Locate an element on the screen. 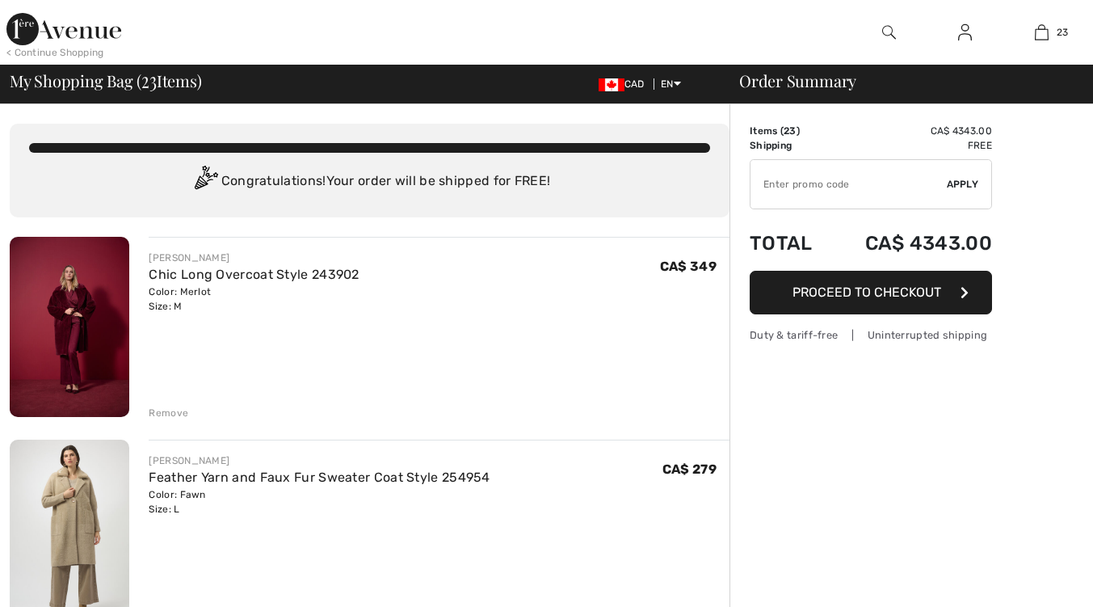 This screenshot has height=607, width=1093. a: Sign In is located at coordinates (964, 32).